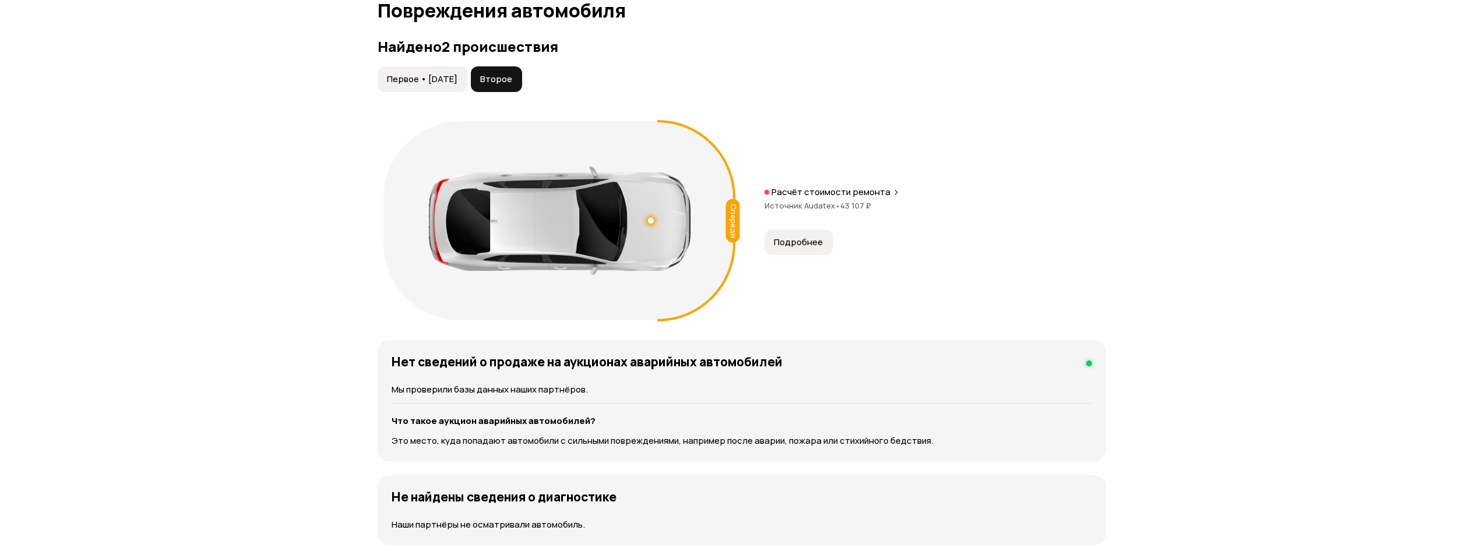 The image size is (1483, 555). I want to click on p: Наши партнёры не осматривали автомобиль., so click(742, 525).